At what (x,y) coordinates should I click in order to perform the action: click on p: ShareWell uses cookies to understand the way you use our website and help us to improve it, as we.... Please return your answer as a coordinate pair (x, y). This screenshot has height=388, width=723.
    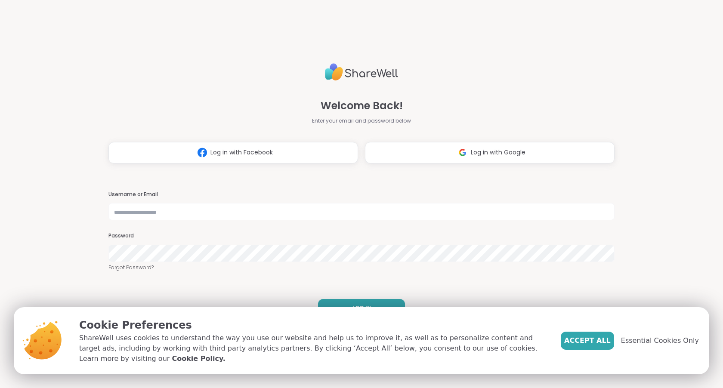
    Looking at the image, I should click on (313, 348).